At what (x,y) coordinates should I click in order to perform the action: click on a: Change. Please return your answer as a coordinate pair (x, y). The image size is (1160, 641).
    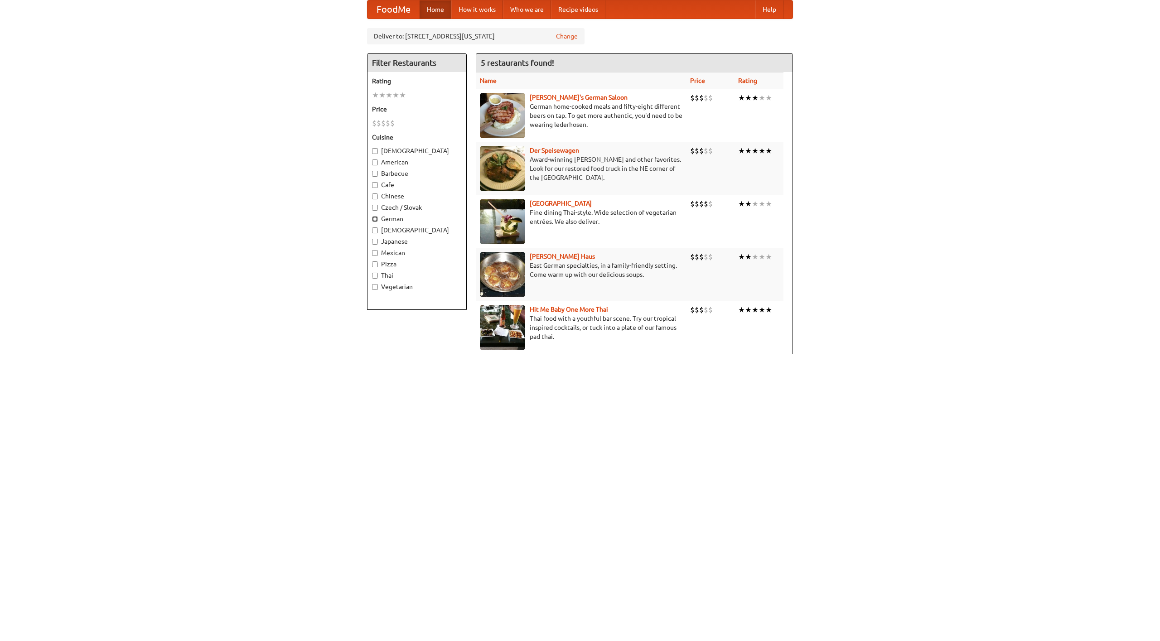
    Looking at the image, I should click on (567, 36).